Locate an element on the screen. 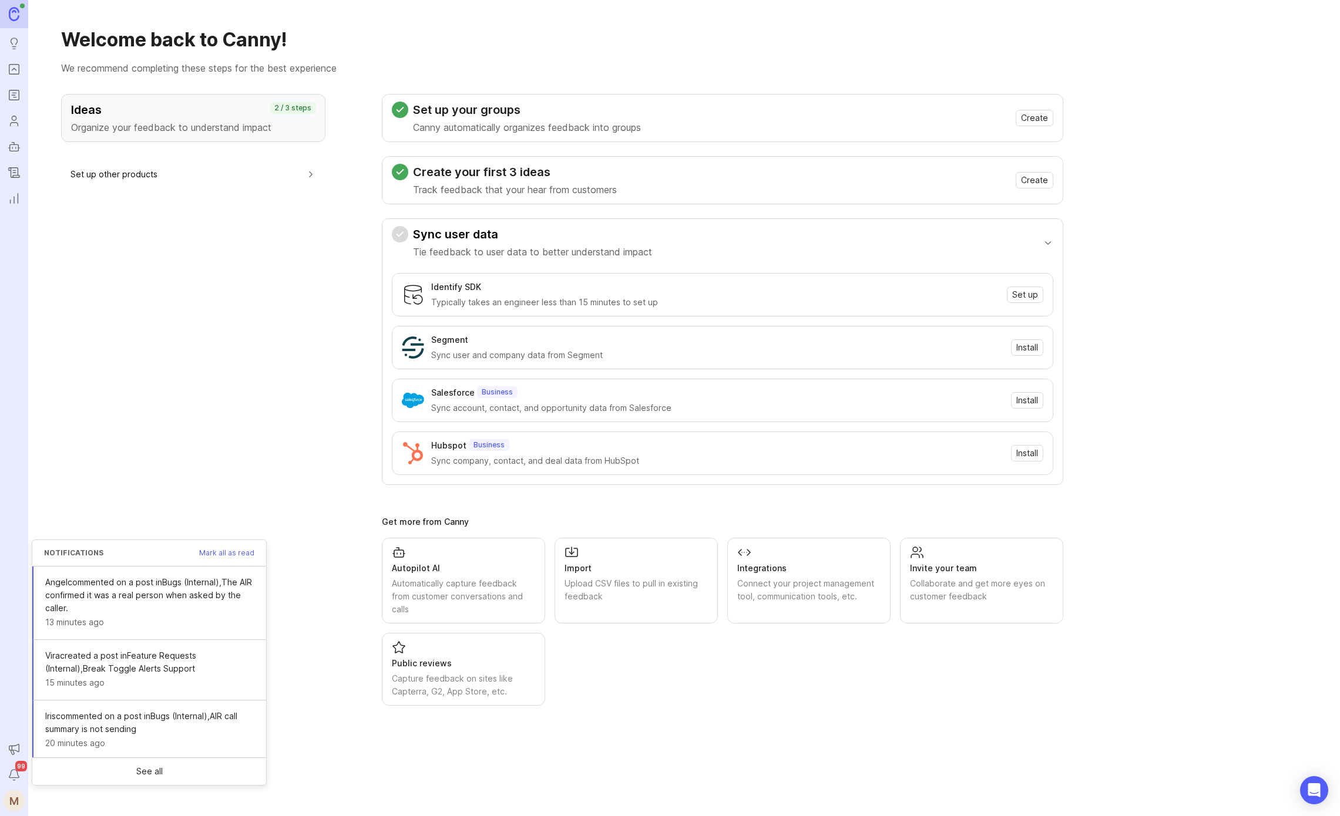 The height and width of the screenshot is (816, 1340). div: Sync user dataTie feedback to user data to better understand impact is located at coordinates (723, 375).